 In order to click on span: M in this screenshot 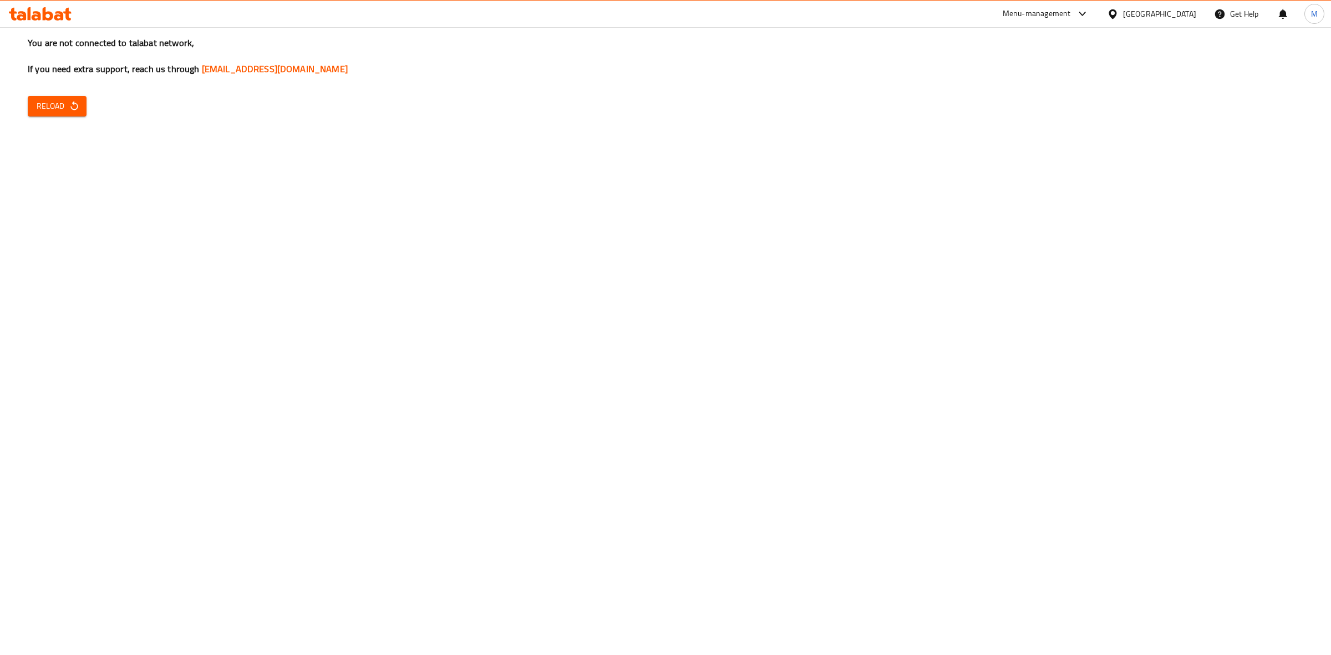, I will do `click(1315, 14)`.